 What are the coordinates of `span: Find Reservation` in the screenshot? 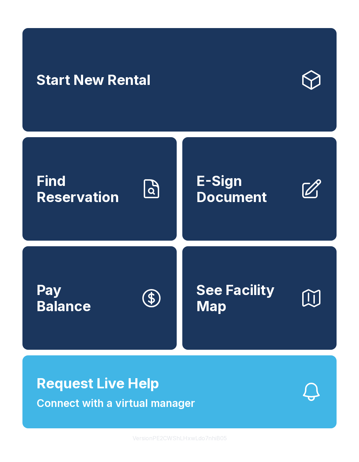 It's located at (86, 189).